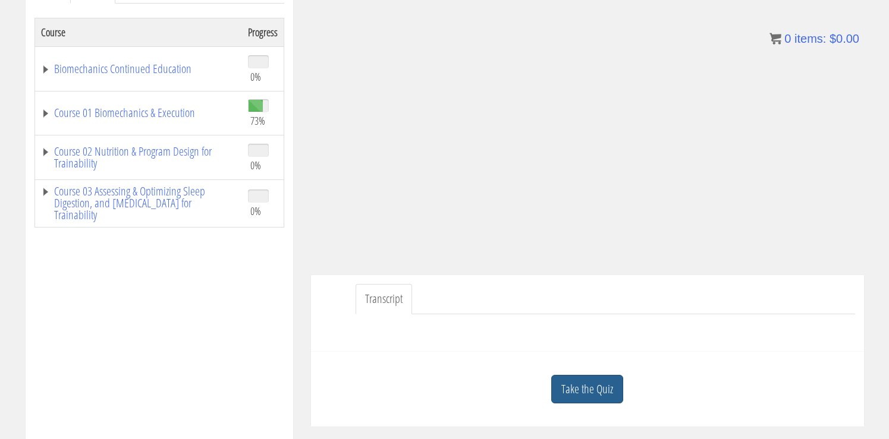 The image size is (889, 439). What do you see at coordinates (814, 39) in the screenshot?
I see `a: 0 items: $0.00` at bounding box center [814, 39].